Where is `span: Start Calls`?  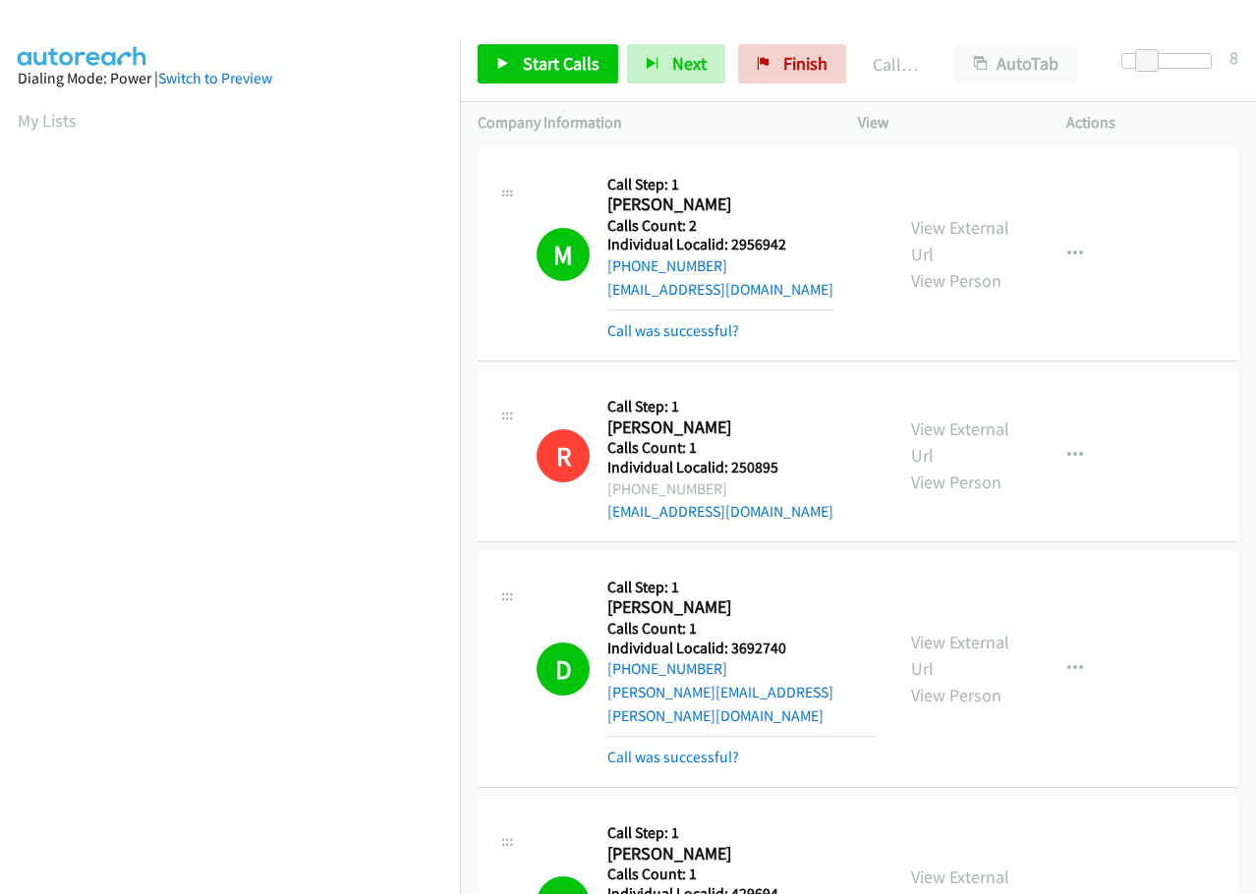 span: Start Calls is located at coordinates (561, 63).